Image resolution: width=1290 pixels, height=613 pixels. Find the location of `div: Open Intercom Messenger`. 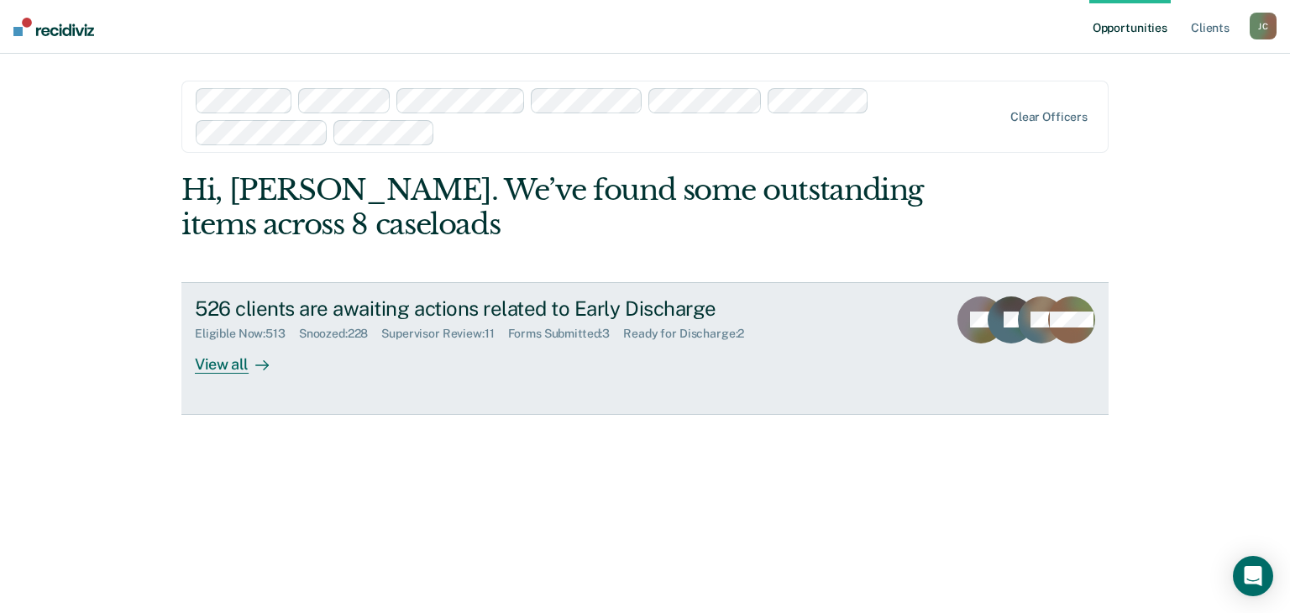

div: Open Intercom Messenger is located at coordinates (1253, 576).